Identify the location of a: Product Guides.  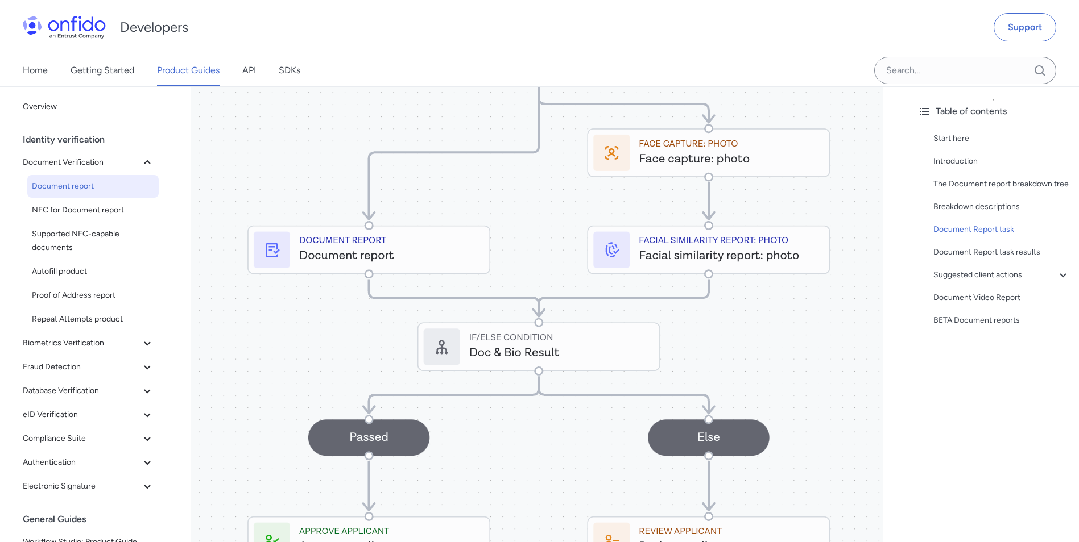
(188, 71).